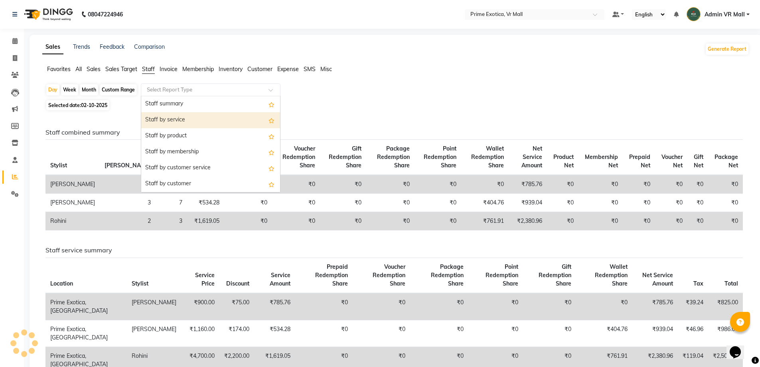 The width and height of the screenshot is (760, 367). I want to click on td: 3, so click(128, 203).